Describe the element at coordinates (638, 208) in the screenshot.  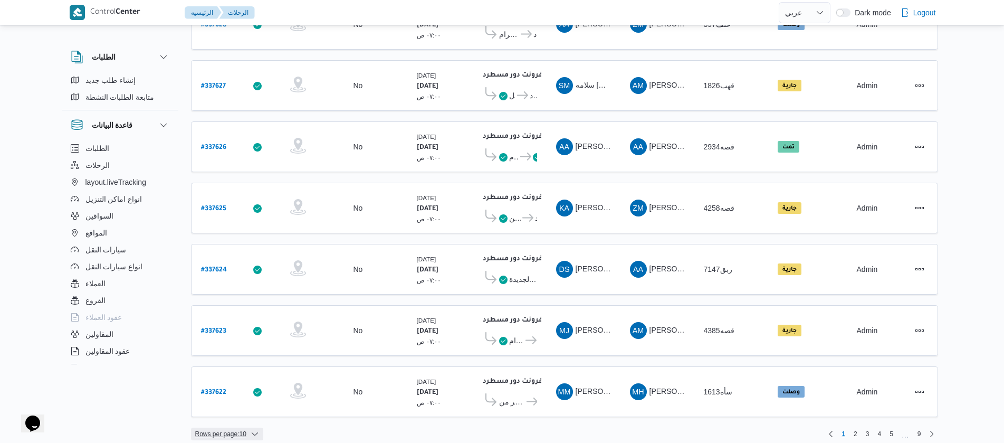
I see `span: ZM` at that location.